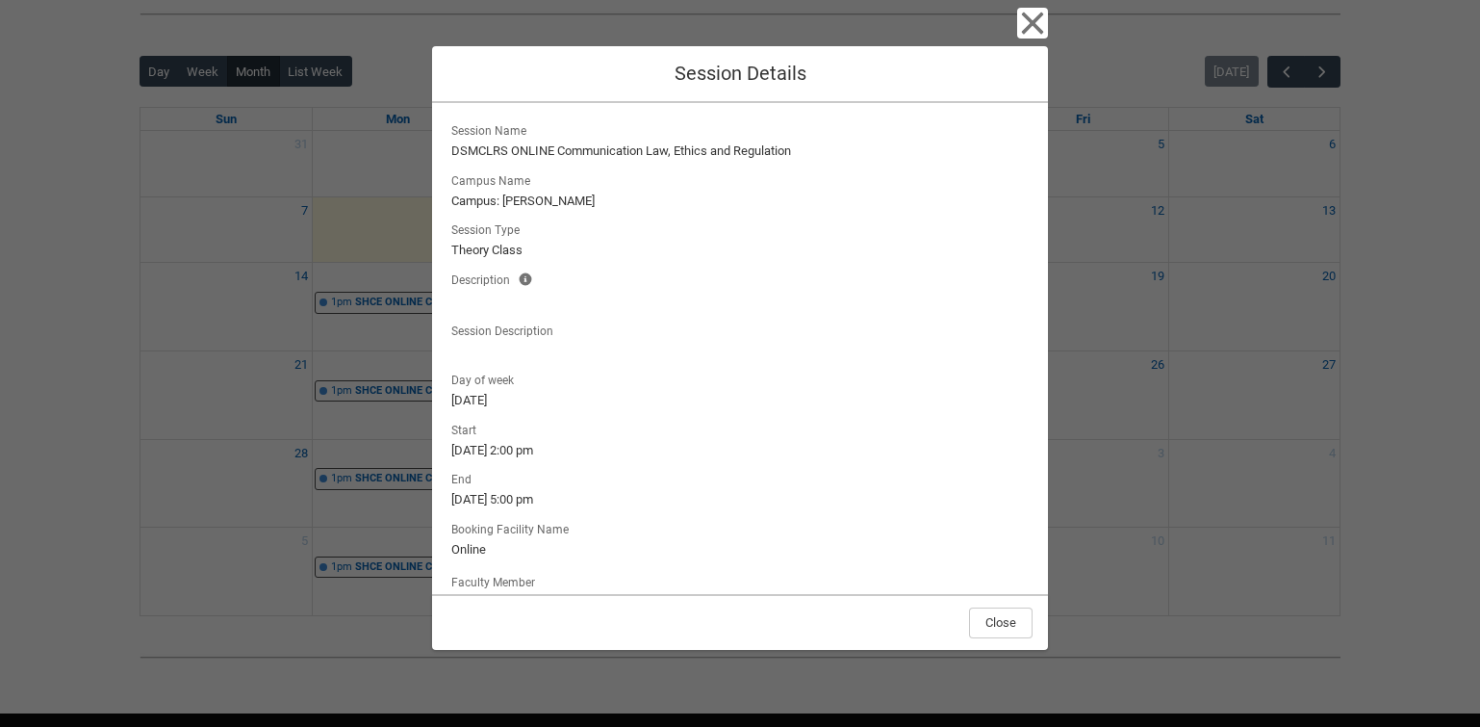 The width and height of the screenshot is (1480, 727). Describe the element at coordinates (497, 580) in the screenshot. I see `label: Faculty Member` at that location.